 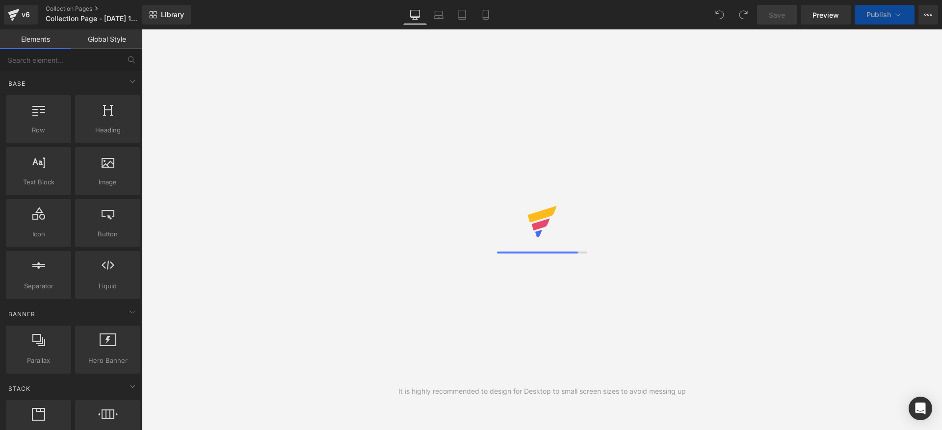 What do you see at coordinates (485, 15) in the screenshot?
I see `a: Mobile` at bounding box center [485, 15].